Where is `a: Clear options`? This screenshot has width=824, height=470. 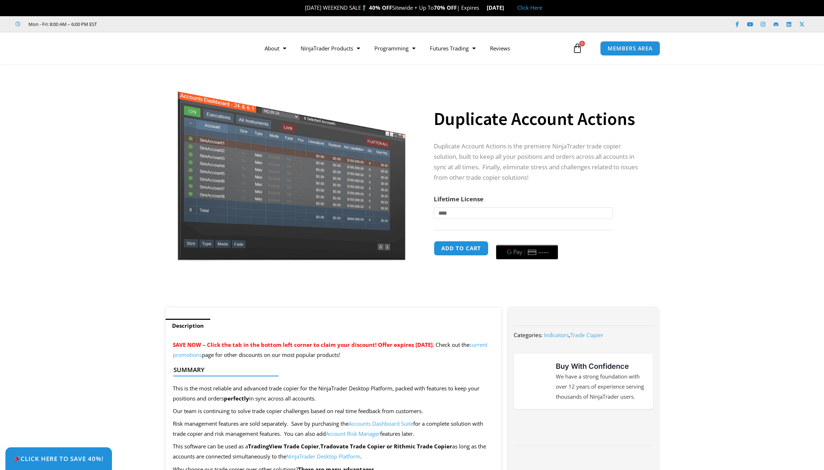
a: Clear options is located at coordinates (439, 225).